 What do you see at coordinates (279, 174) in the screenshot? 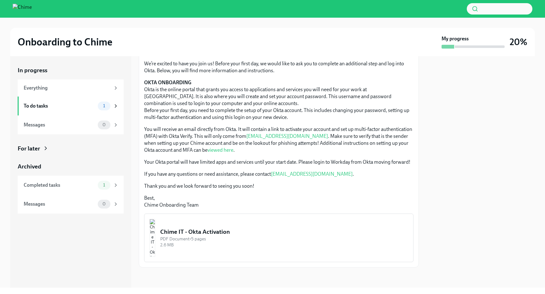
I see `p: If you have any questions or need assistance, please contact .` at bounding box center [279, 174].